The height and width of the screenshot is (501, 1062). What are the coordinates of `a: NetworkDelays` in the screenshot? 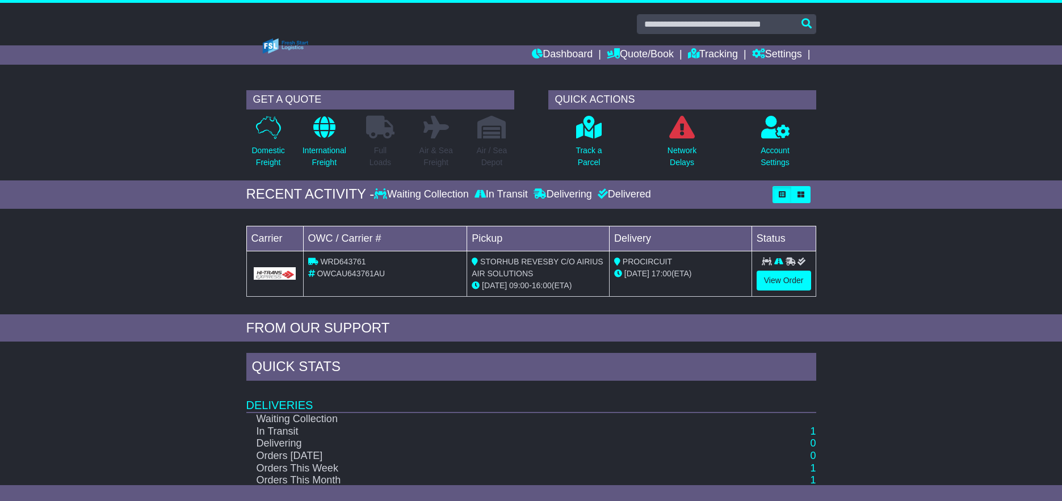 It's located at (682, 145).